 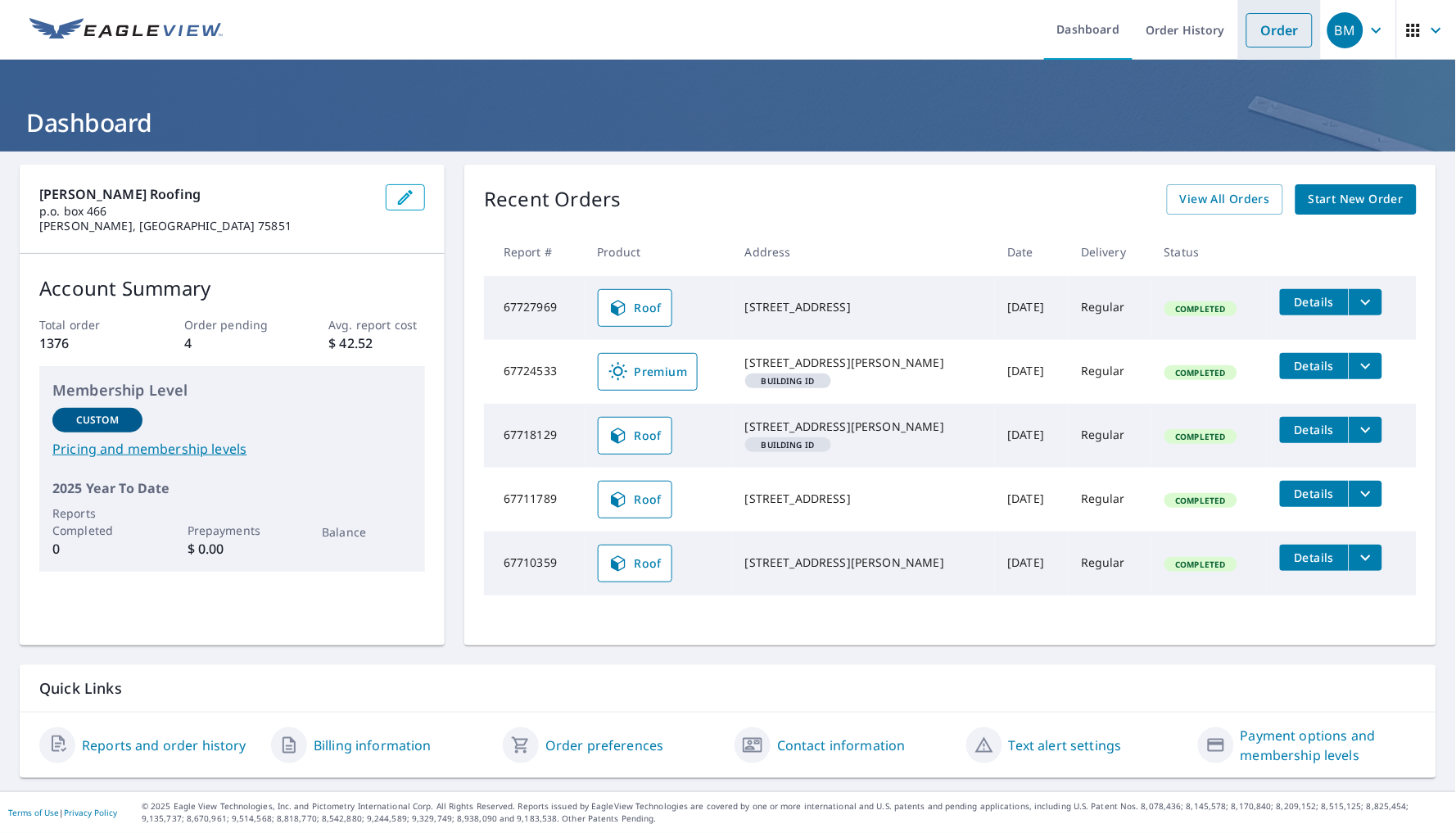 I want to click on th: Product, so click(x=658, y=252).